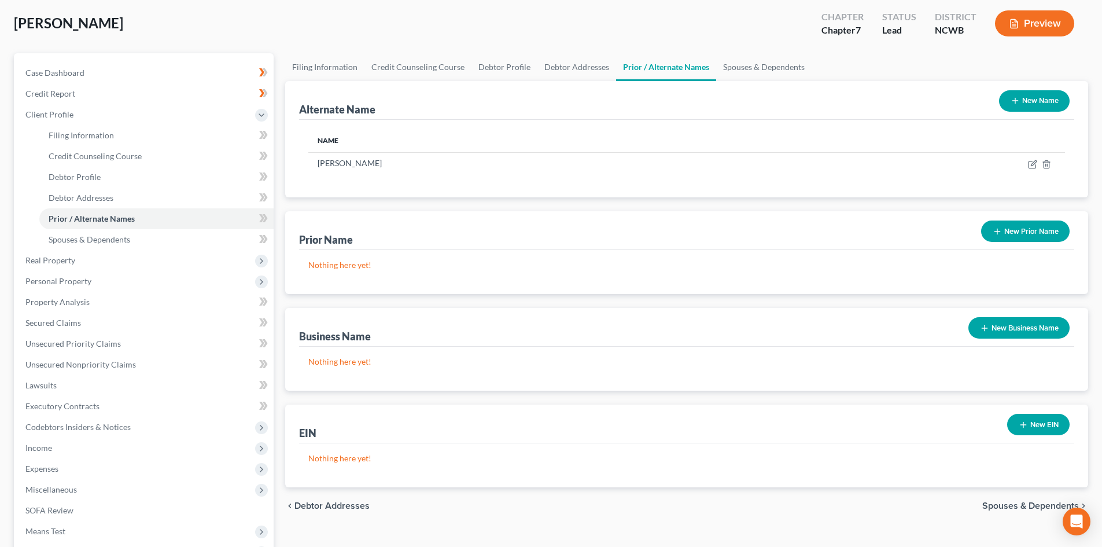  What do you see at coordinates (308, 433) in the screenshot?
I see `div: EIN` at bounding box center [308, 433].